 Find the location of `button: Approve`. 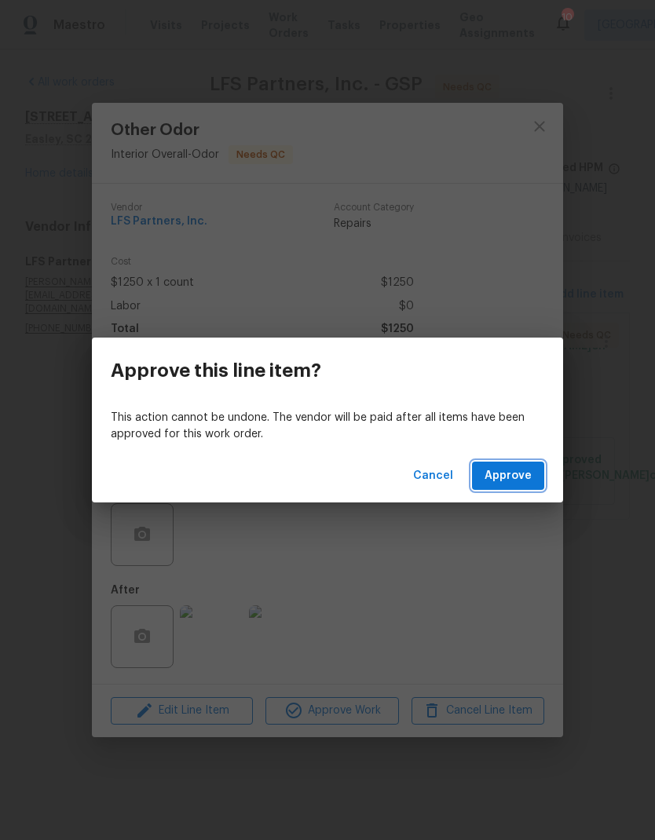

button: Approve is located at coordinates (508, 476).